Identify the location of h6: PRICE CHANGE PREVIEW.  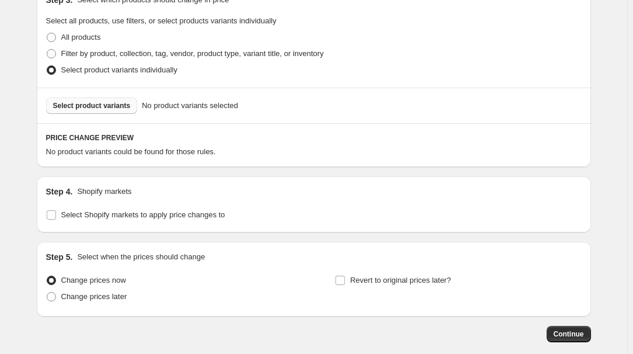
(314, 138).